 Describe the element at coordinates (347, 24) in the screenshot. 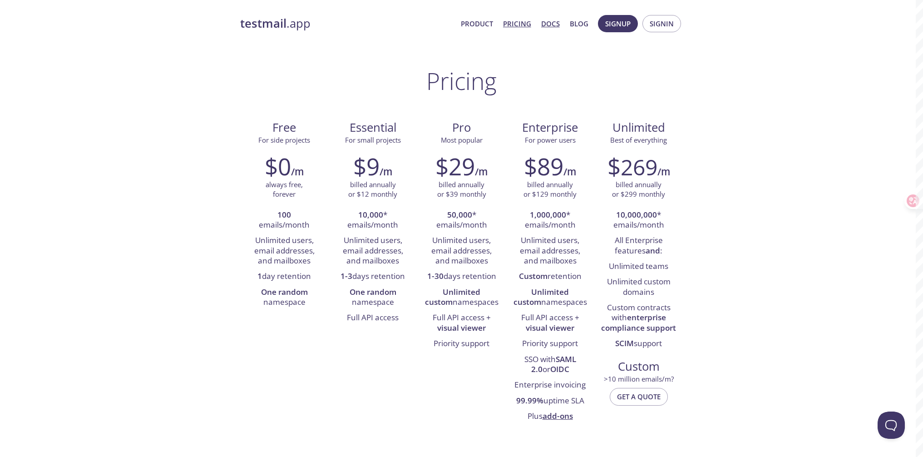

I see `a: testmail.app` at that location.